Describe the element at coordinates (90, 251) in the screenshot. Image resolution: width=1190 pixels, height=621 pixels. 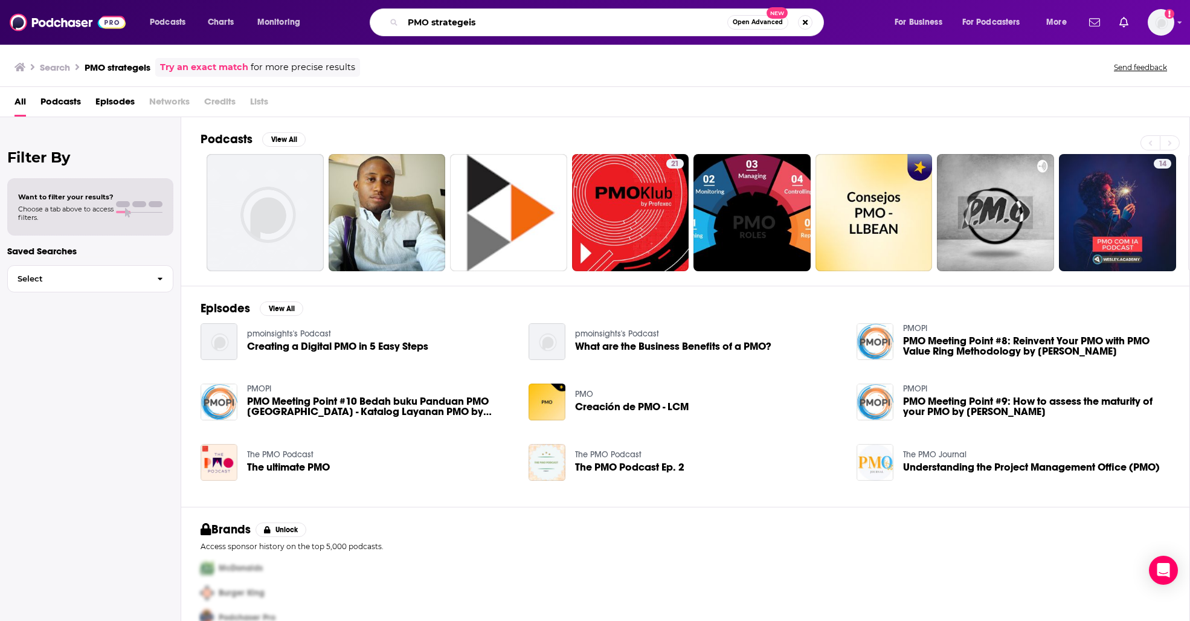
I see `p: Saved Searches` at that location.